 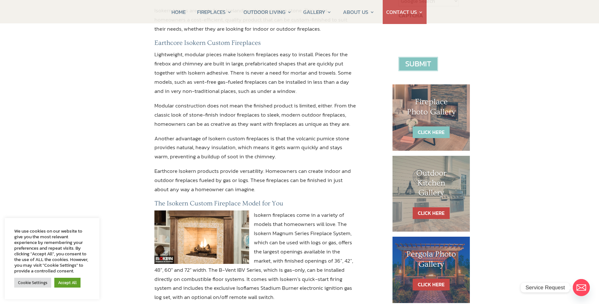 I want to click on div: We use cookies on our website to give you the most relevant experience by remembering your prefer..., so click(x=52, y=251).